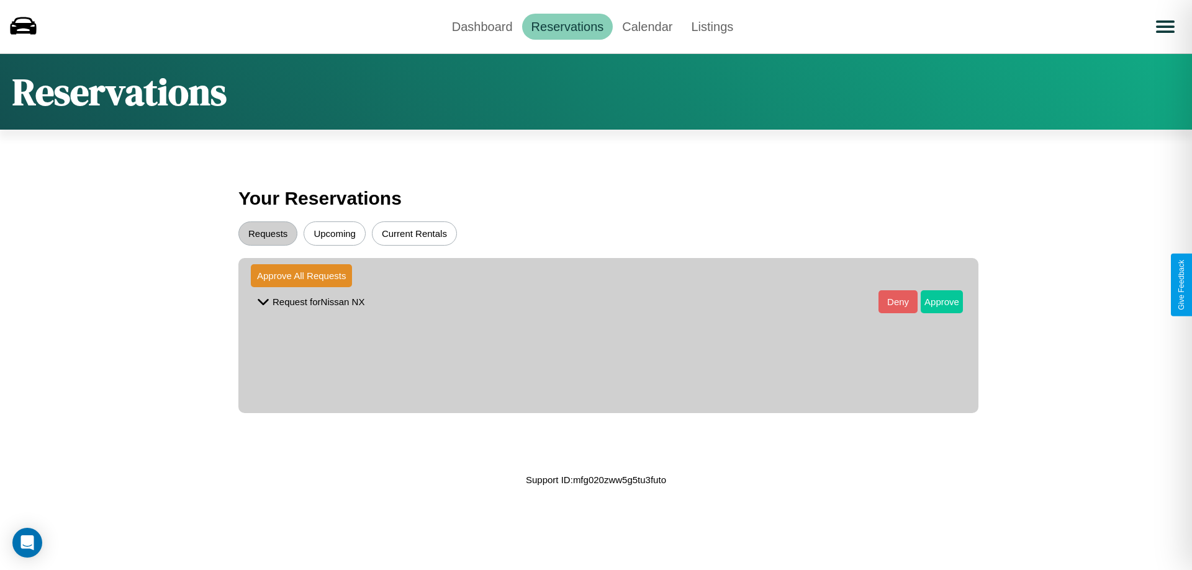 This screenshot has height=570, width=1192. Describe the element at coordinates (596, 199) in the screenshot. I see `h3: Your Reservations` at that location.